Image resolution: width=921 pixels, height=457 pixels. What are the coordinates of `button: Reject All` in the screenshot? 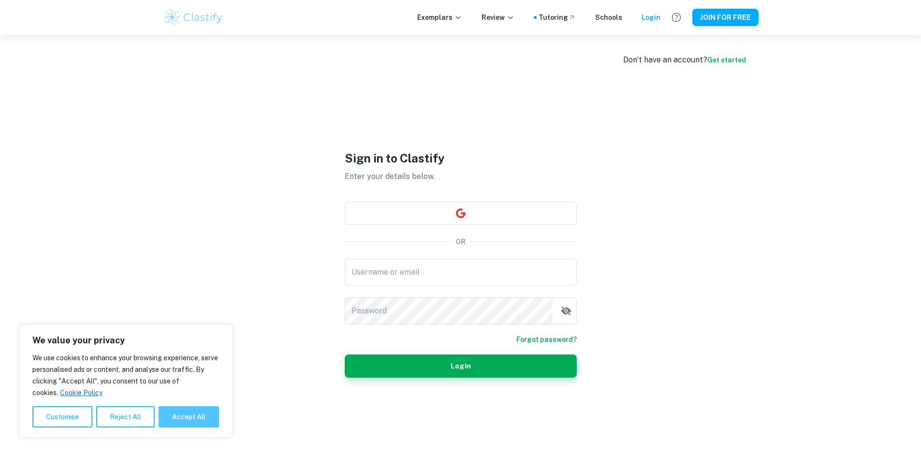 It's located at (125, 417).